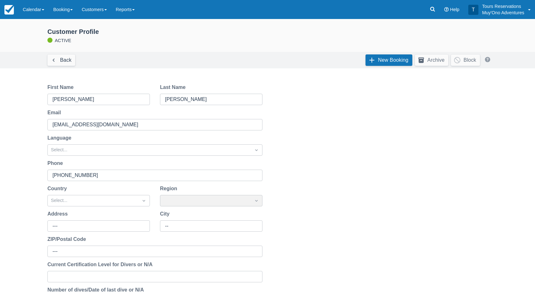 The image size is (535, 295). What do you see at coordinates (271, 32) in the screenshot?
I see `div: Customer Profile` at bounding box center [271, 32].